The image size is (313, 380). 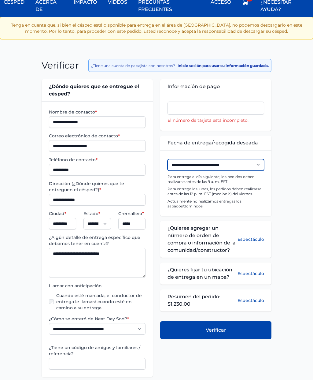 What do you see at coordinates (200, 273) in the screenshot?
I see `font: ¿Quieres fijar tu ubicación de entrega en un mapa?` at bounding box center [200, 273].